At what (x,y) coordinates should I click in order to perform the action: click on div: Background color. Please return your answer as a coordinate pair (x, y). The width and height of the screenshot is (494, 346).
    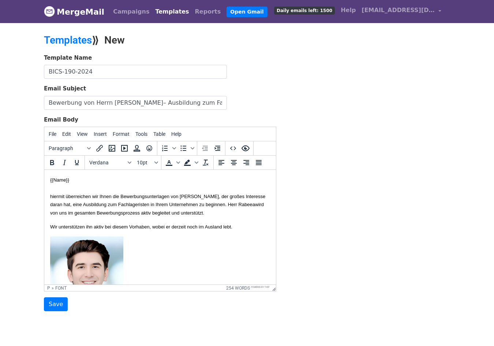
    Looking at the image, I should click on (190, 163).